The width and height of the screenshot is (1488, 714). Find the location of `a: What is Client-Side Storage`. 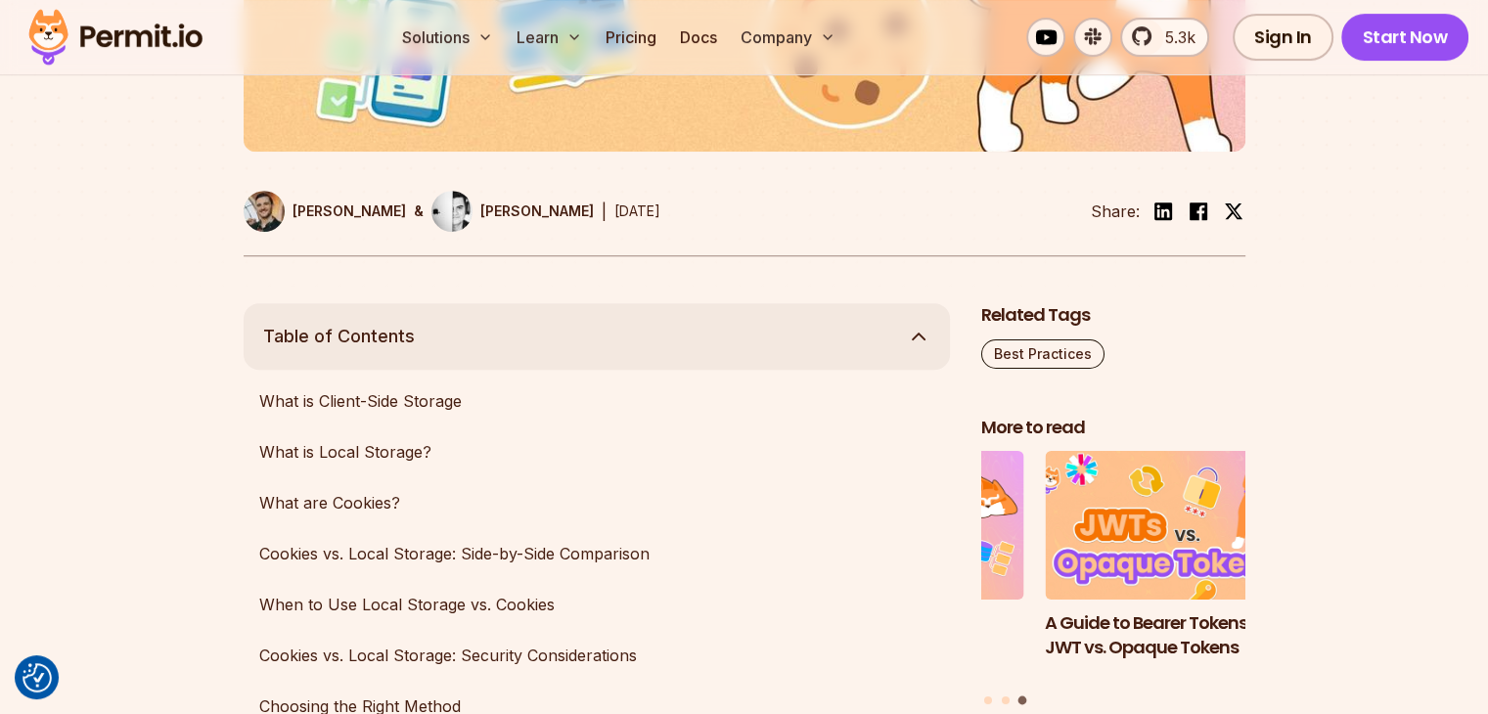

a: What is Client-Side Storage is located at coordinates (597, 401).